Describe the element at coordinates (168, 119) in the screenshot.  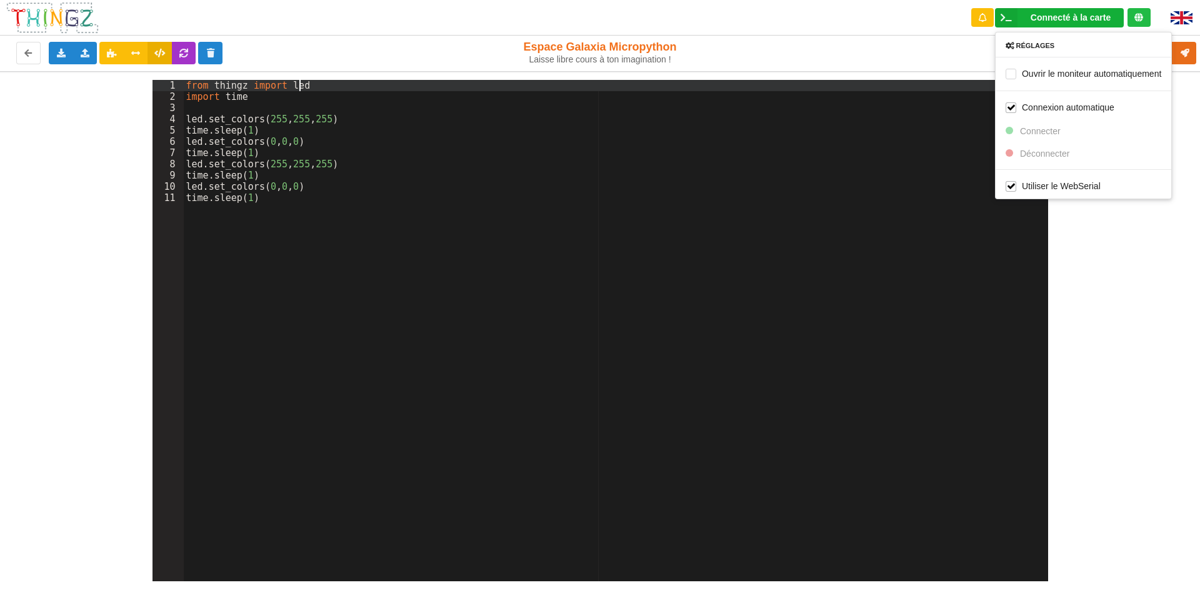
I see `div: 4` at that location.